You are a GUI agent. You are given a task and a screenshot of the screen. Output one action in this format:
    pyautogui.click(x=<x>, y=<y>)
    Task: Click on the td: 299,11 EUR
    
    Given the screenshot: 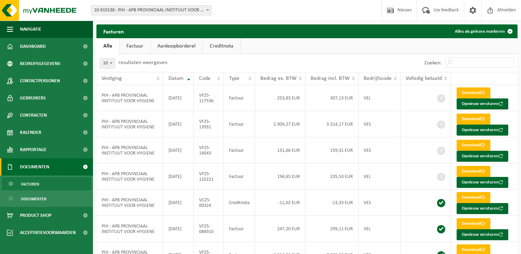 What is the action you would take?
    pyautogui.click(x=332, y=229)
    